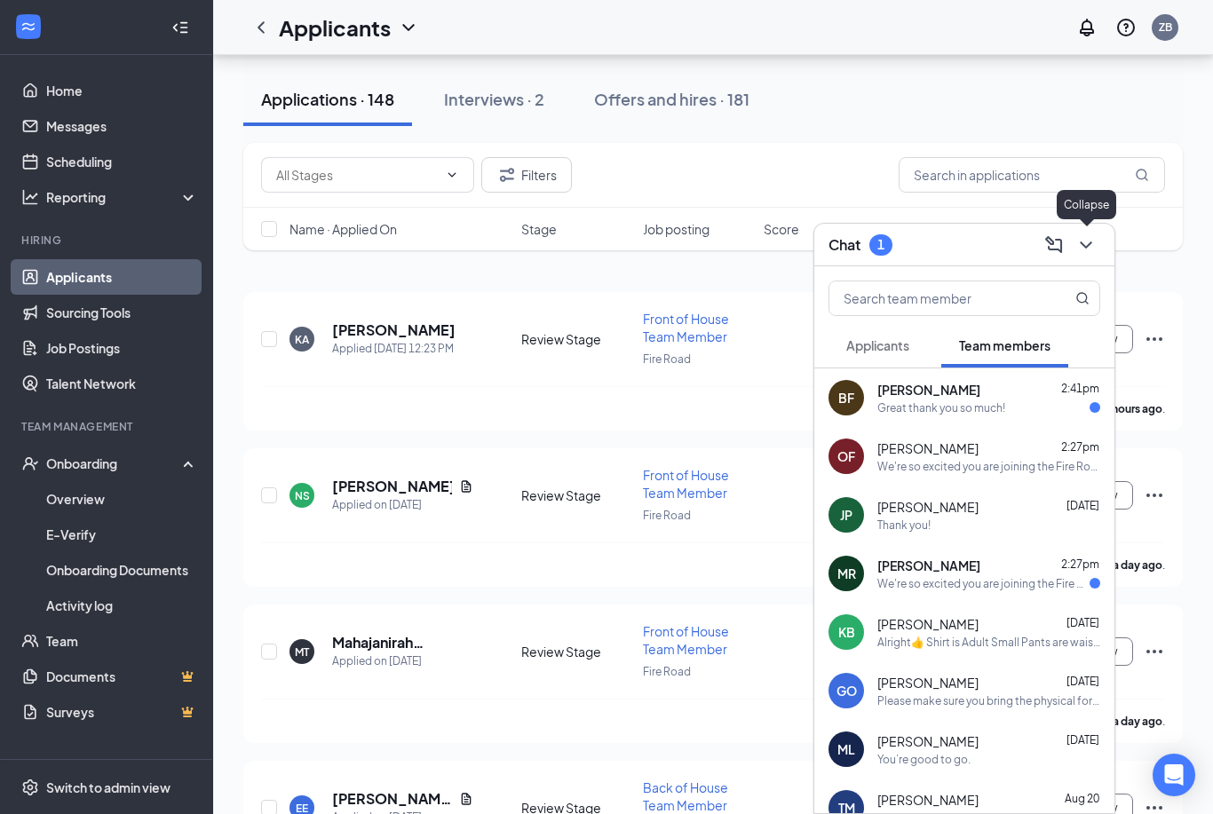 The width and height of the screenshot is (1213, 814). I want to click on b: a day ago, so click(1138, 721).